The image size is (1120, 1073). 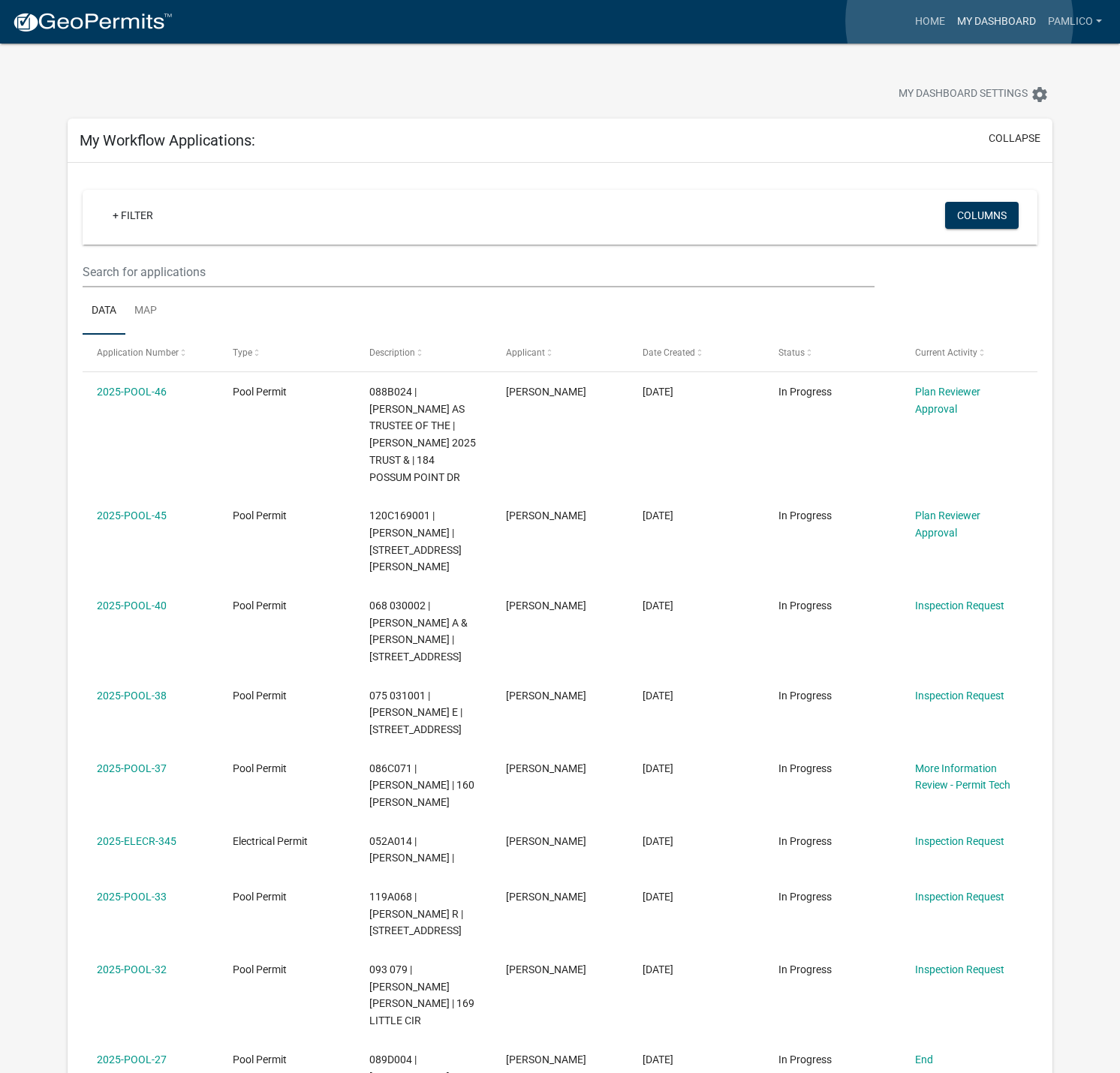 I want to click on span: 093 079 | DUTTON DWAYNE KEITH | 169 LITTLE CIR, so click(x=422, y=996).